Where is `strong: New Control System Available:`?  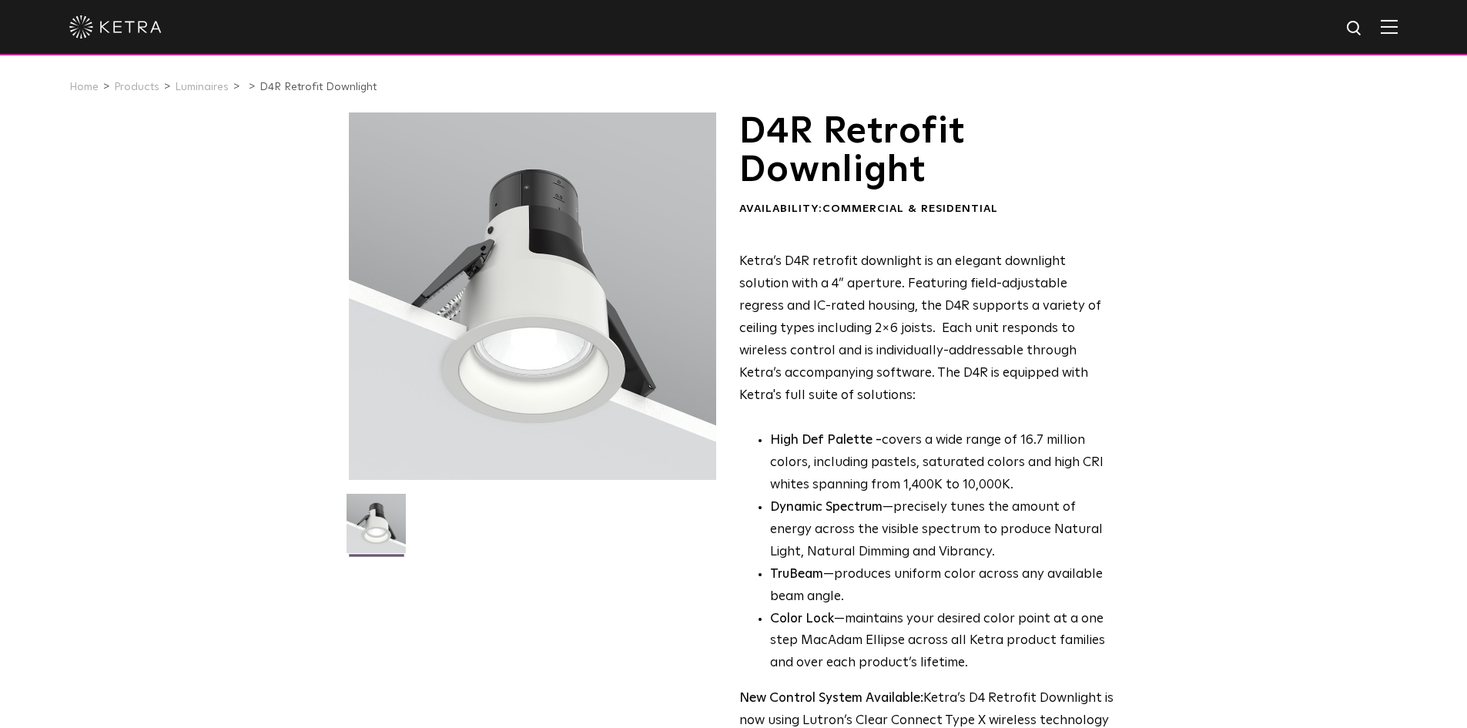
strong: New Control System Available: is located at coordinates (831, 698).